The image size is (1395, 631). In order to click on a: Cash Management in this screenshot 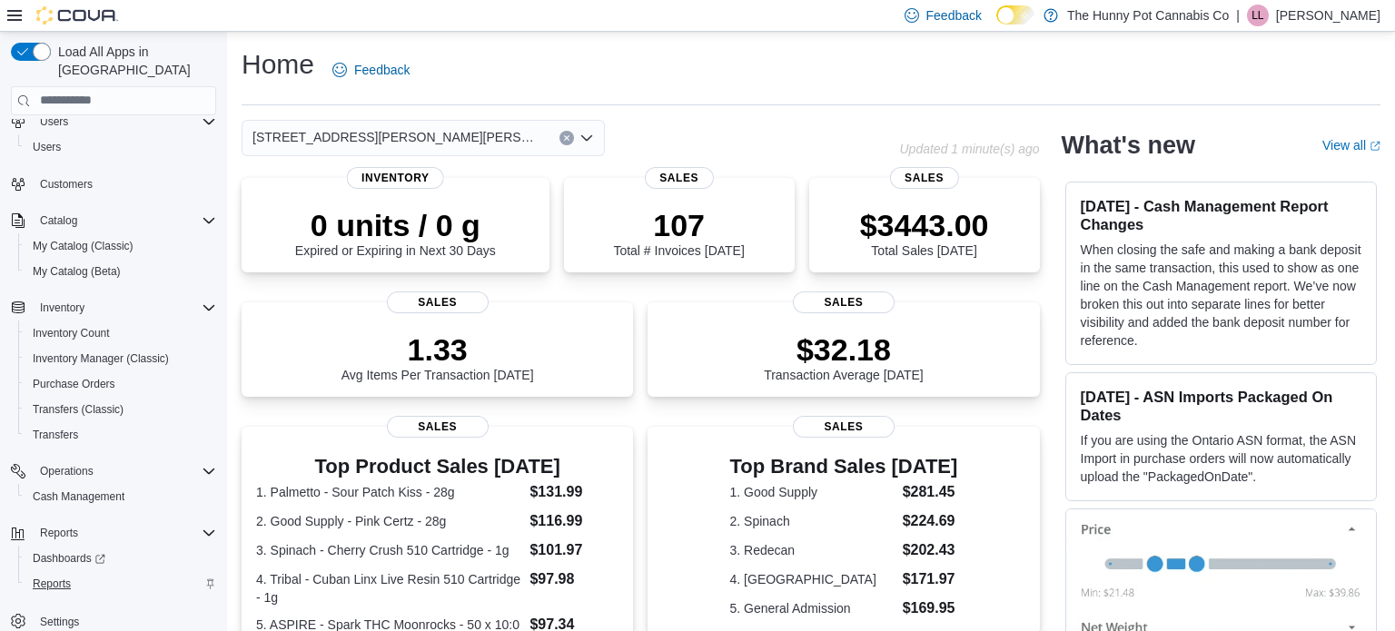, I will do `click(78, 497)`.